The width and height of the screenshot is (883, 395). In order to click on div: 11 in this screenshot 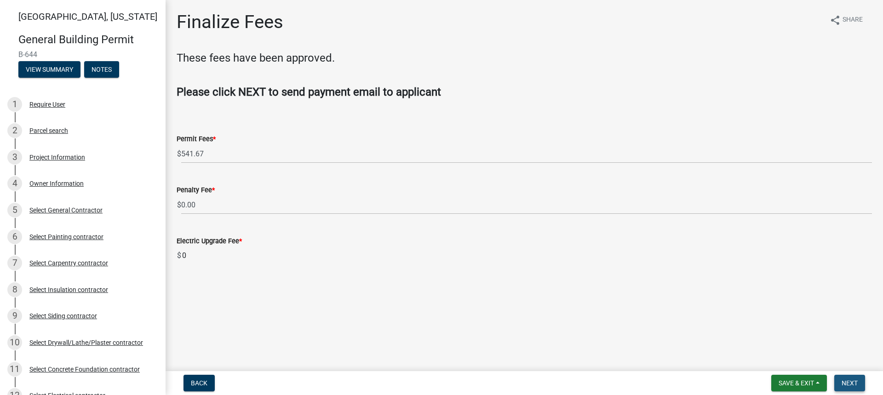, I will do `click(15, 369)`.